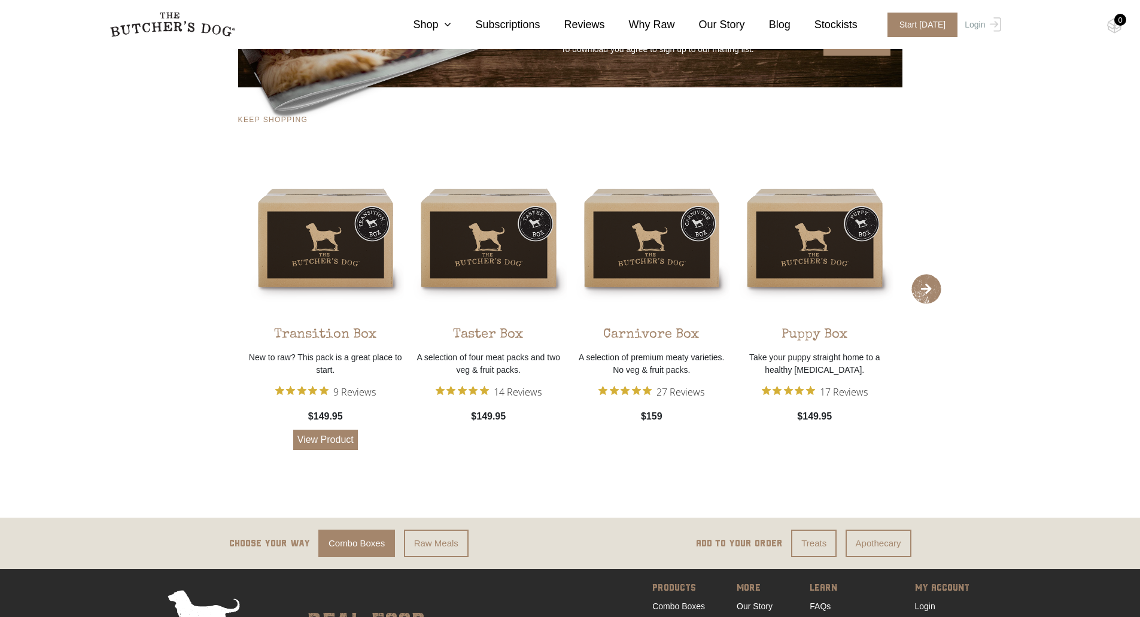 Image resolution: width=1140 pixels, height=617 pixels. What do you see at coordinates (436, 543) in the screenshot?
I see `a: Raw Meals` at bounding box center [436, 543].